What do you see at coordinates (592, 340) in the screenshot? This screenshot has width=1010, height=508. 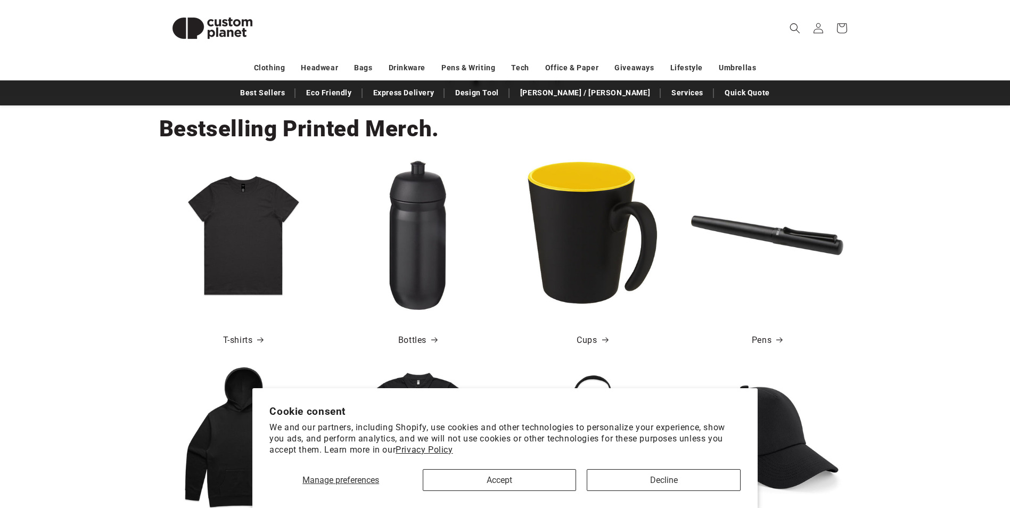 I see `a: Cups` at bounding box center [592, 340].